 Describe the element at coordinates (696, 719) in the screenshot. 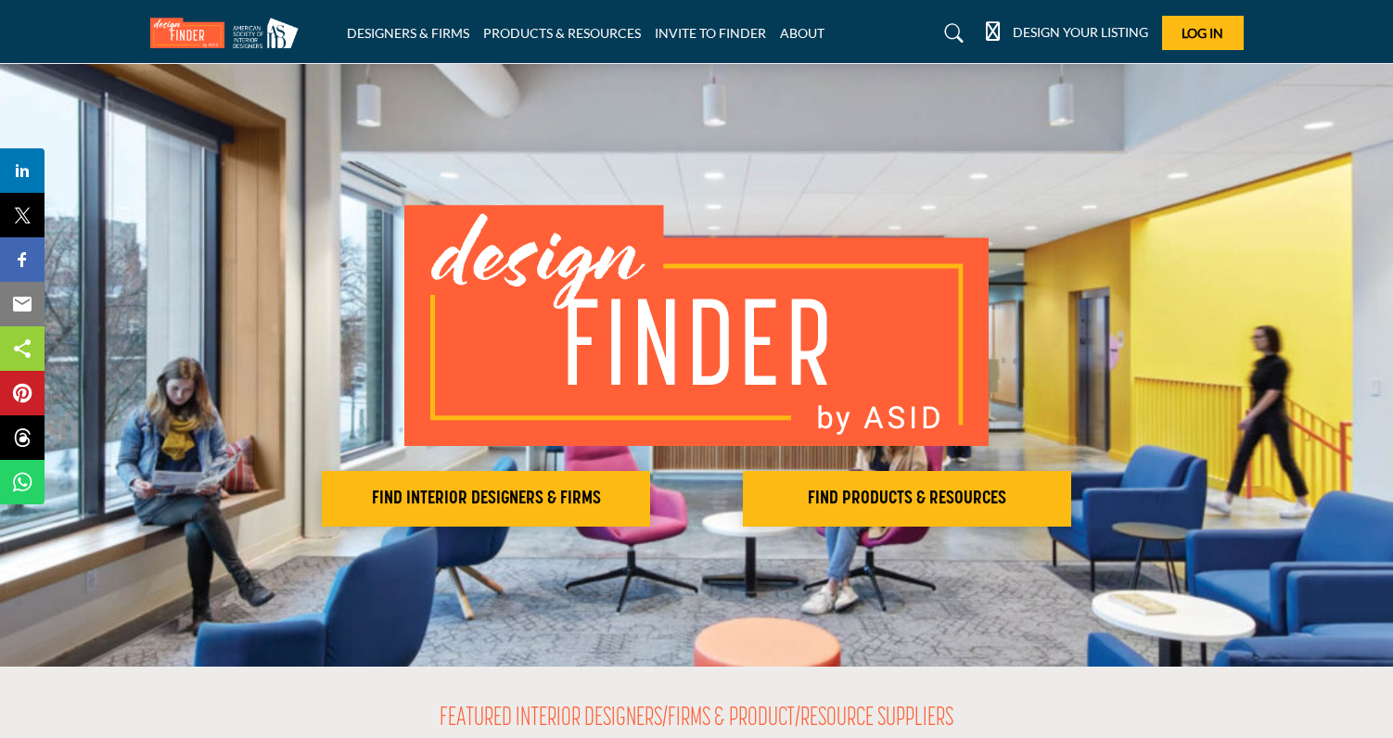

I see `h2: FEATURED INTERIOR DESIGNERS/FIRMS & PRODUCT/RESOURCE SUPPLIERS` at that location.